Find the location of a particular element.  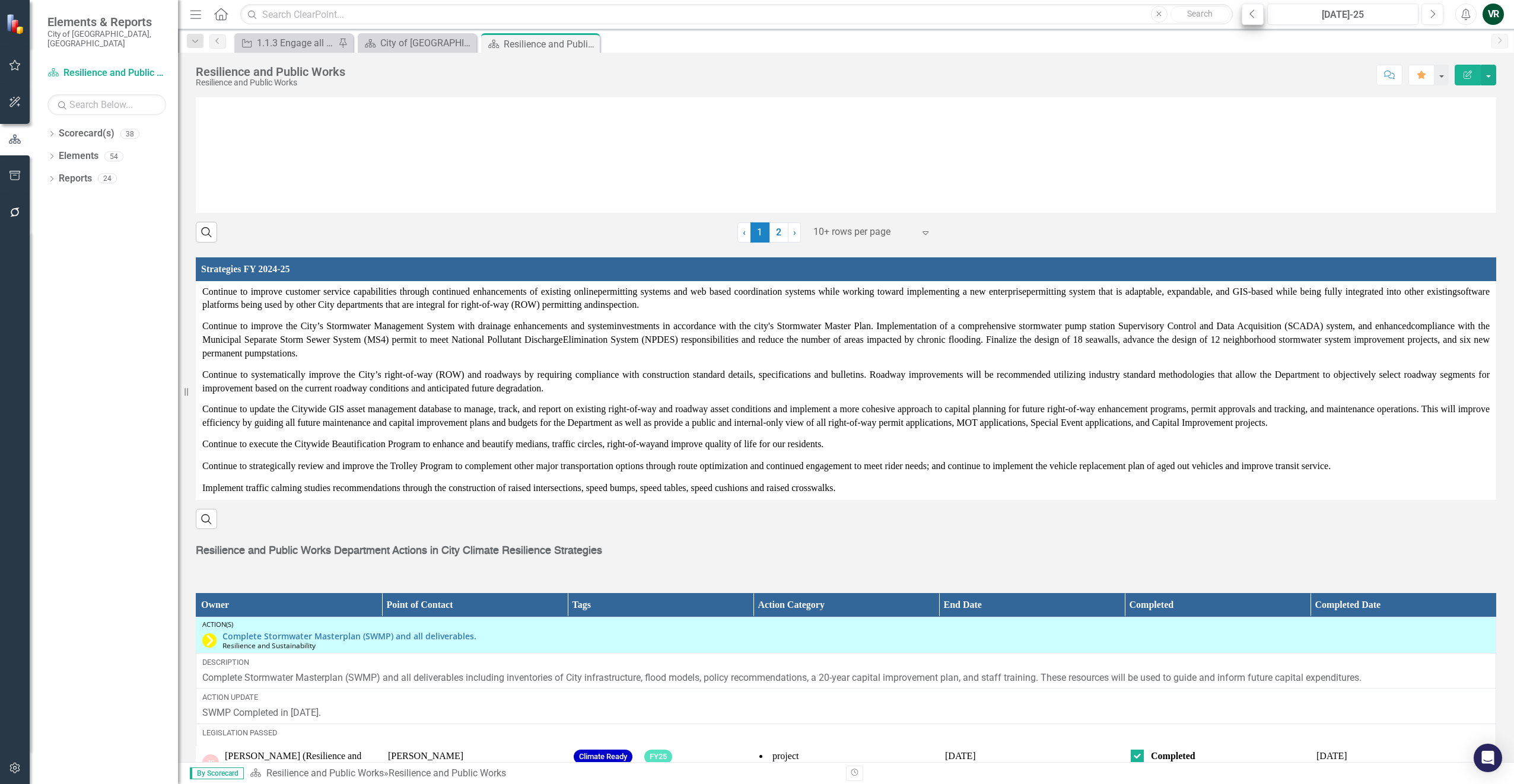

span: and improve quality of life for our residents. is located at coordinates (740, 443).